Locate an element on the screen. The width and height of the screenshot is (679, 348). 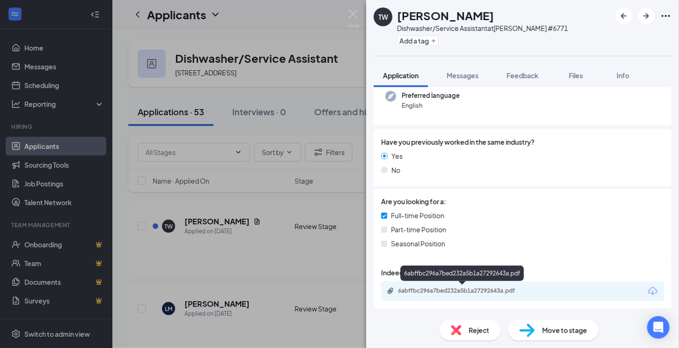
span: Info is located at coordinates (623, 75).